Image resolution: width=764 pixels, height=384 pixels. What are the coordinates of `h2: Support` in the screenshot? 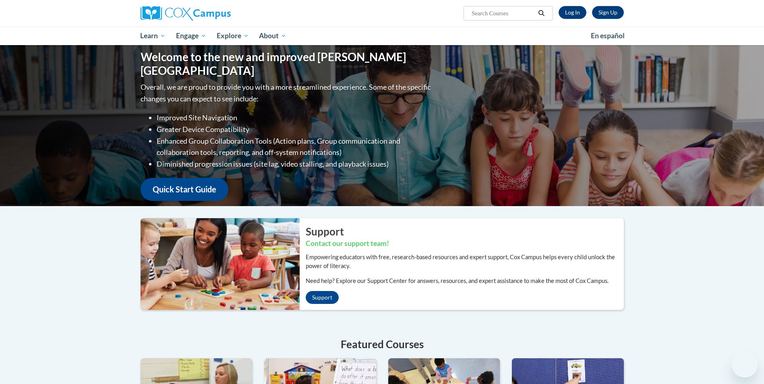 It's located at (465, 231).